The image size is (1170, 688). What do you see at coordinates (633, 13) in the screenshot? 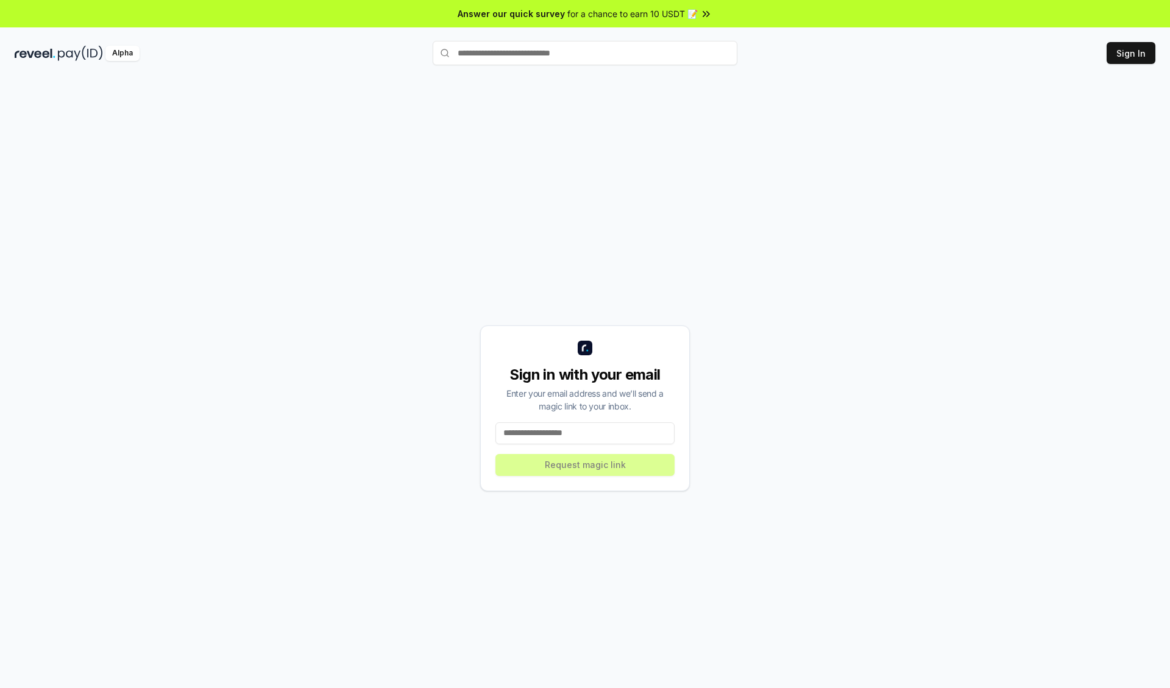
I see `span: for a chance to earn 10 USDT 📝` at bounding box center [633, 13].